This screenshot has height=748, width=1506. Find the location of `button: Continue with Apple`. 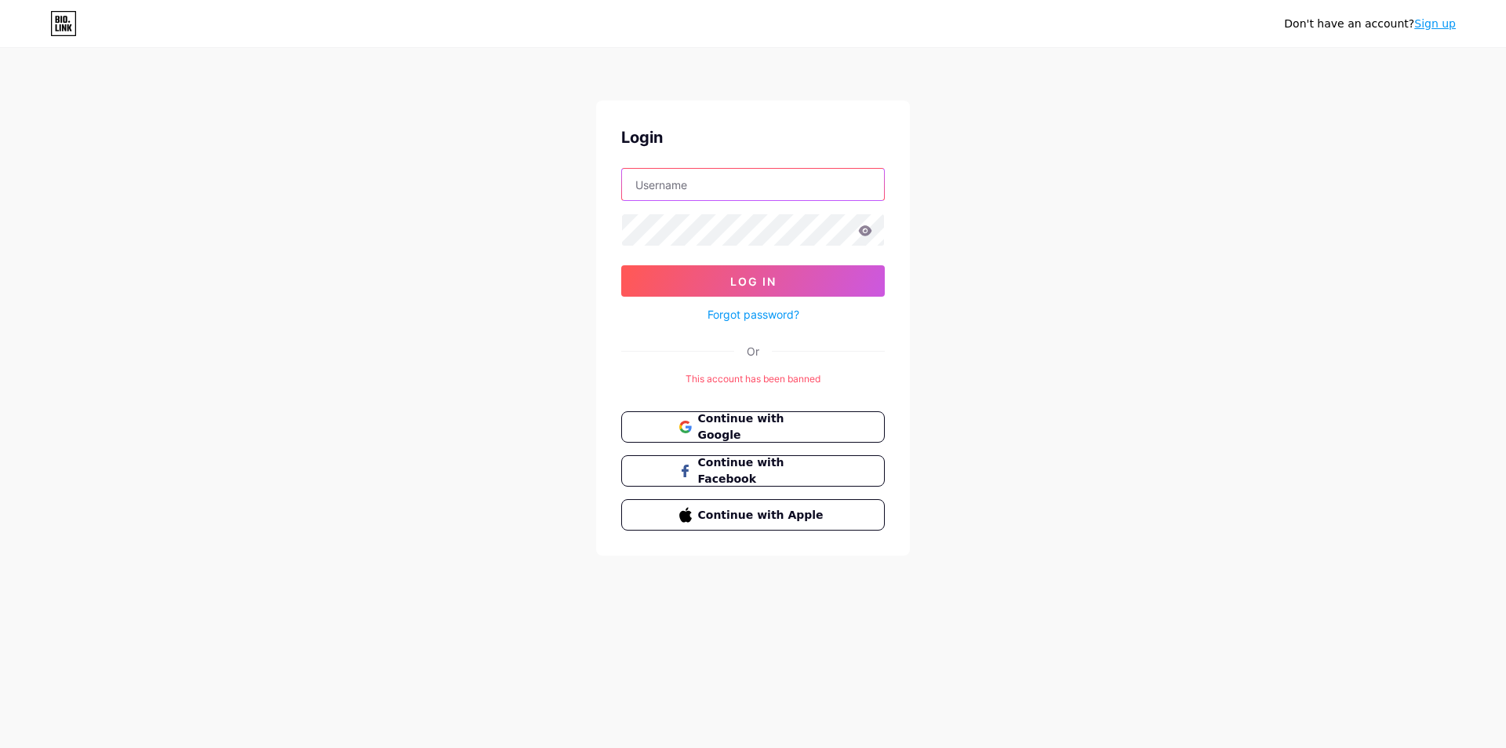

button: Continue with Apple is located at coordinates (753, 515).